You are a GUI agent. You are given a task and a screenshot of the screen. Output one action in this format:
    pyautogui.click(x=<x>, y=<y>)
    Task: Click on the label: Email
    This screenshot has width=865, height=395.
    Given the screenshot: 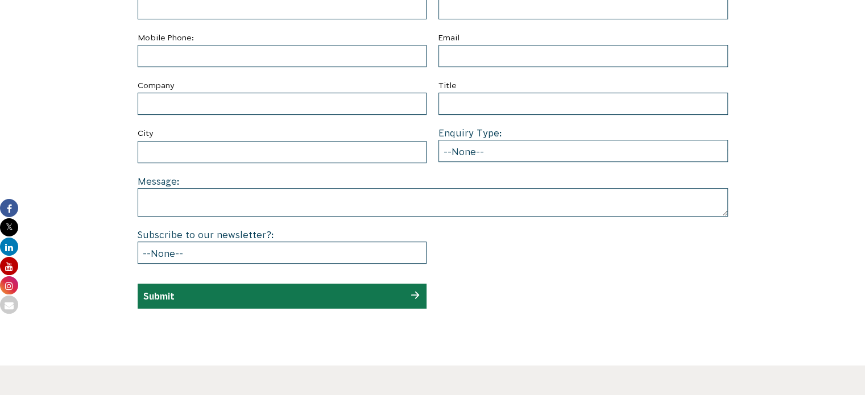 What is the action you would take?
    pyautogui.click(x=583, y=38)
    